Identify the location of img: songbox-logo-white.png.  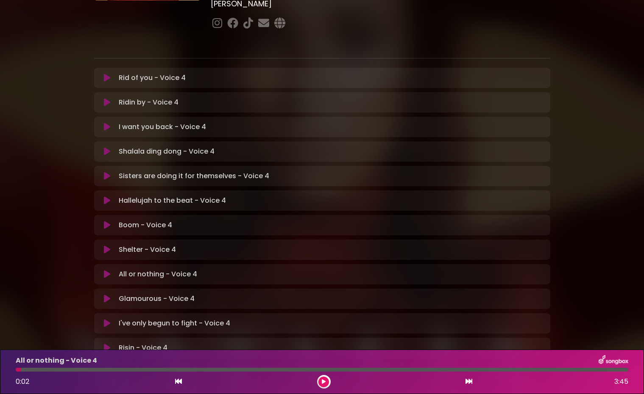
(613, 361).